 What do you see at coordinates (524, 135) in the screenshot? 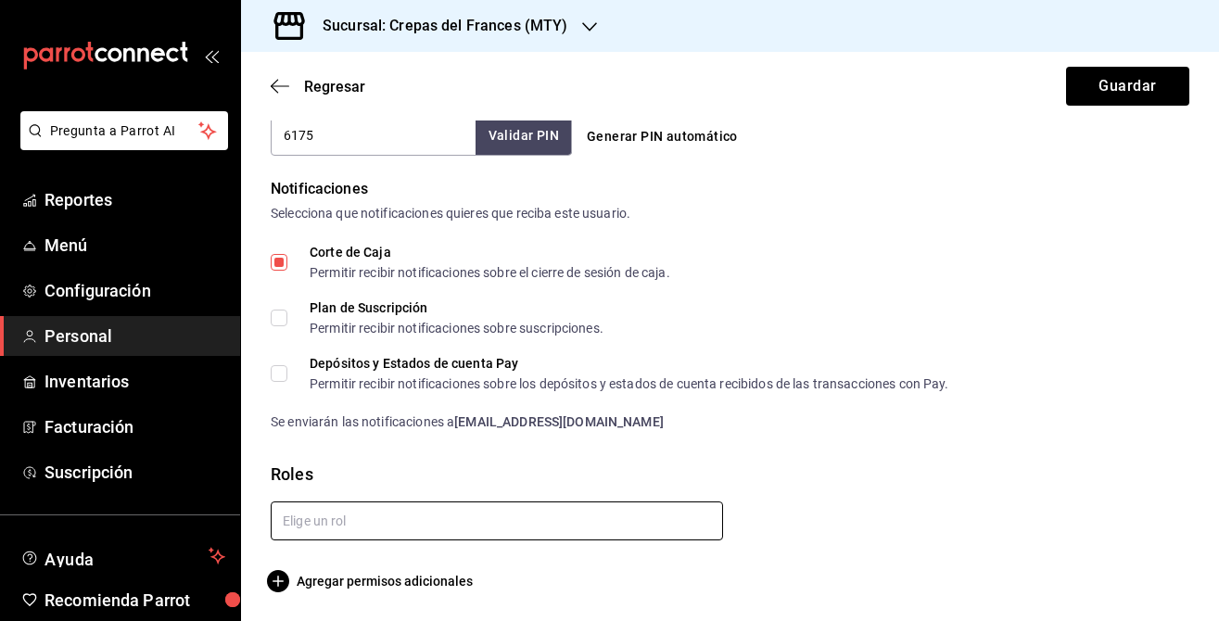
I see `button: Validar PIN` at bounding box center [524, 135].